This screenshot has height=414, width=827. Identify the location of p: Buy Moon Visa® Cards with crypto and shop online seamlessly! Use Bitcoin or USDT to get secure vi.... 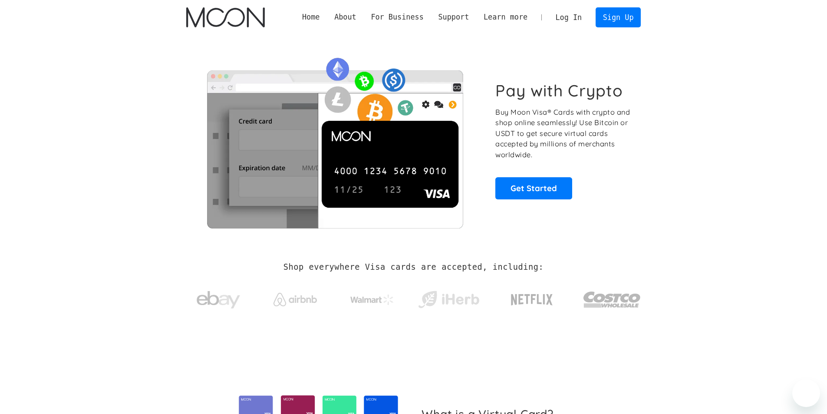
(563, 133).